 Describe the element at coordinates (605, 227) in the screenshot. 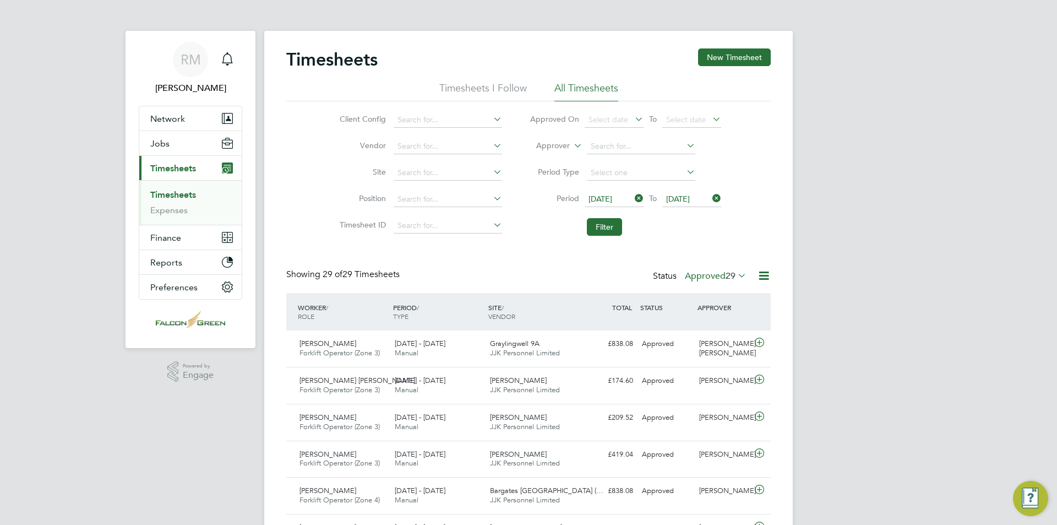

I see `button: Filter` at that location.